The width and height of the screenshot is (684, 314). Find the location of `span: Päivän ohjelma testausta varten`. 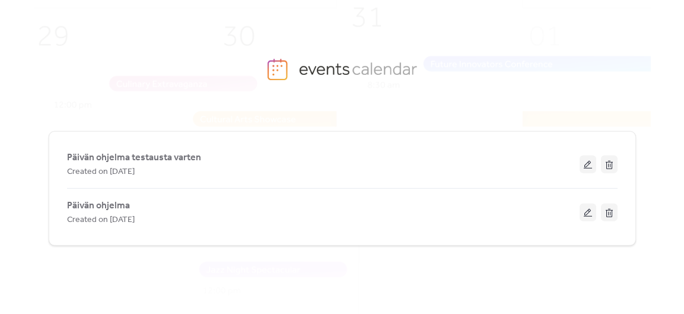

span: Päivän ohjelma testausta varten is located at coordinates (134, 158).